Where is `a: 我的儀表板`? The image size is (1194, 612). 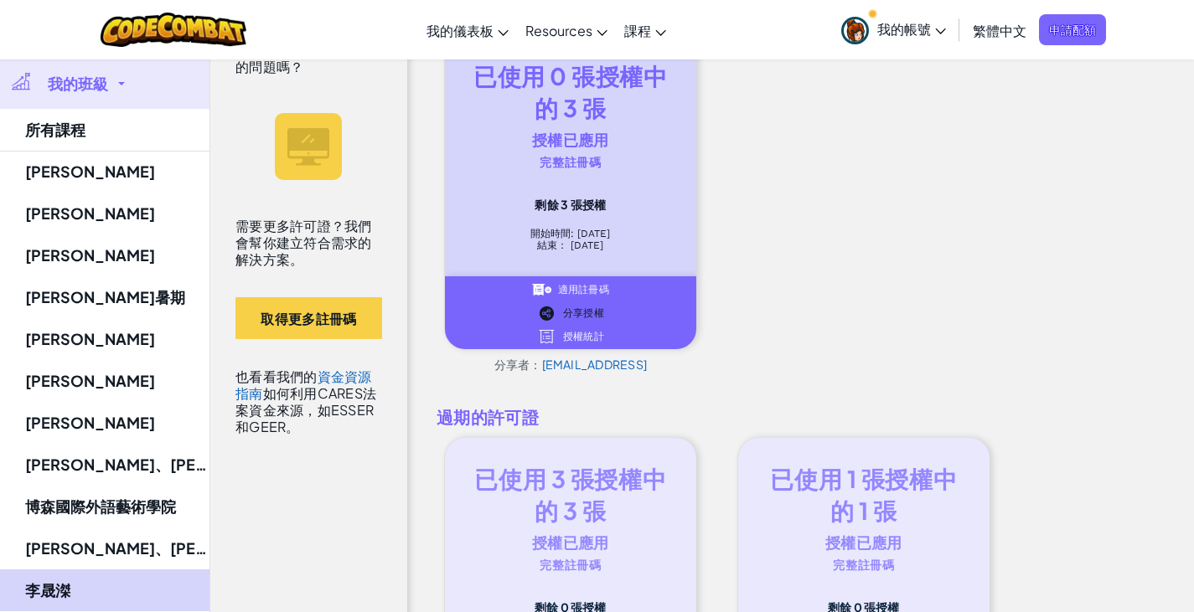
a: 我的儀表板 is located at coordinates (467, 30).